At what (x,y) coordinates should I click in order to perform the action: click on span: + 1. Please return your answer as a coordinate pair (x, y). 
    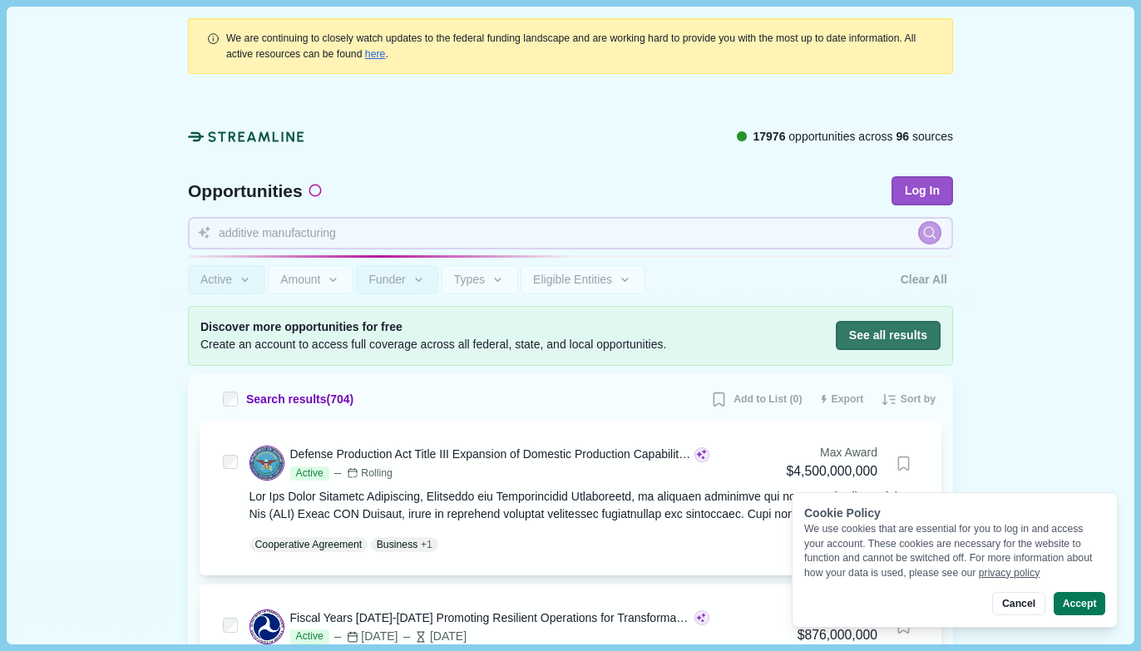
    Looking at the image, I should click on (427, 545).